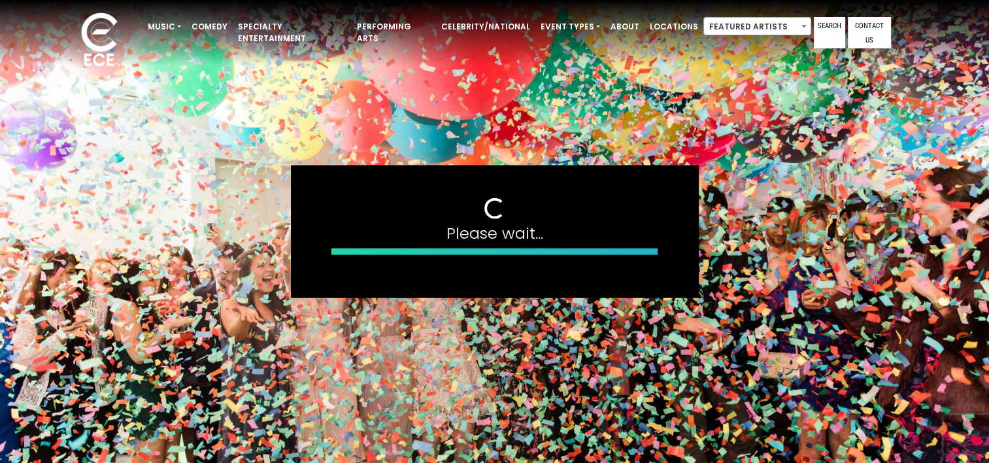 The image size is (989, 463). I want to click on img: ece_new_logo_whitev2-1.png, so click(99, 41).